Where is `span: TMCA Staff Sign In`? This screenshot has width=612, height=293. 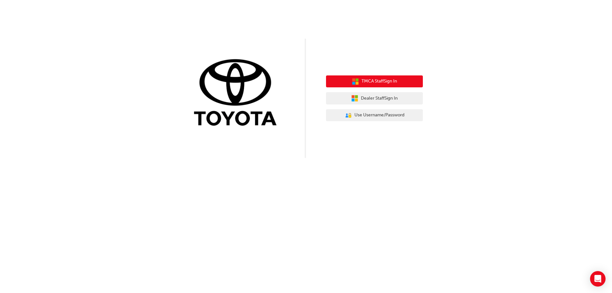
span: TMCA Staff Sign In is located at coordinates (379, 81).